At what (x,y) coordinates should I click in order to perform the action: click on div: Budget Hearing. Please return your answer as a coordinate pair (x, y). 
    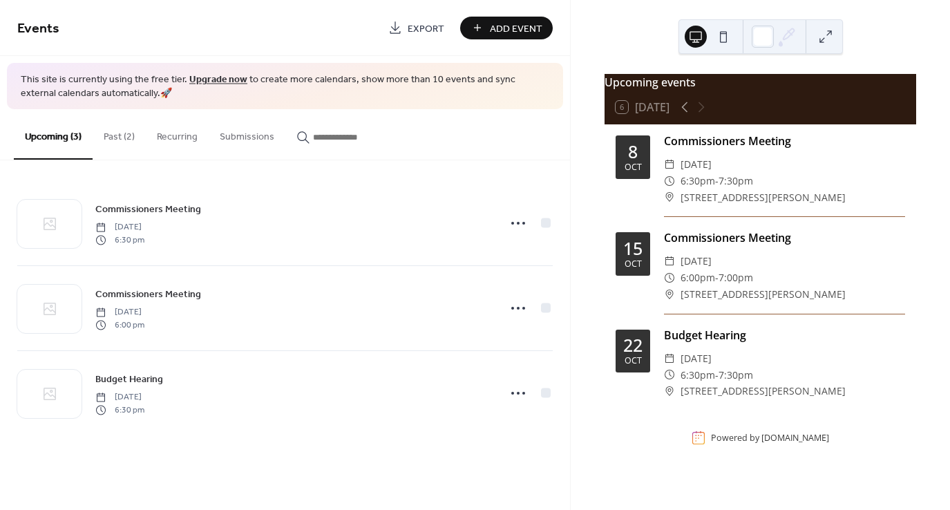
    Looking at the image, I should click on (784, 335).